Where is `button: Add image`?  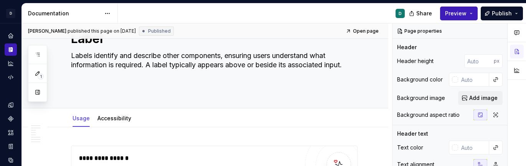
button: Add image is located at coordinates (481, 98).